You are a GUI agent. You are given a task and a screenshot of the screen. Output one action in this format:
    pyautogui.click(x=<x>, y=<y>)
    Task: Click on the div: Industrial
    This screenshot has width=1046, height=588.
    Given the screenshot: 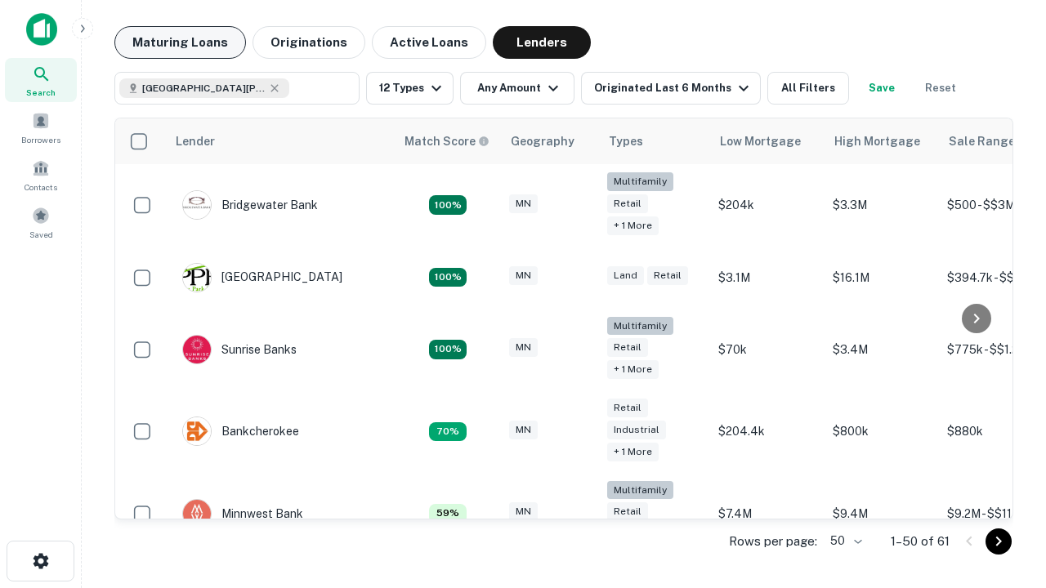 What is the action you would take?
    pyautogui.click(x=637, y=430)
    